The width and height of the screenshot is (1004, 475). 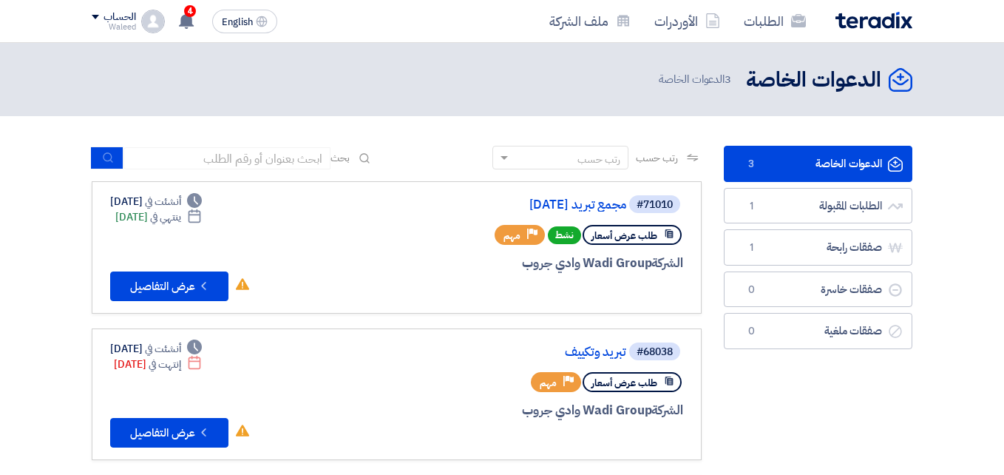 I want to click on a: ملف الشركة, so click(x=590, y=21).